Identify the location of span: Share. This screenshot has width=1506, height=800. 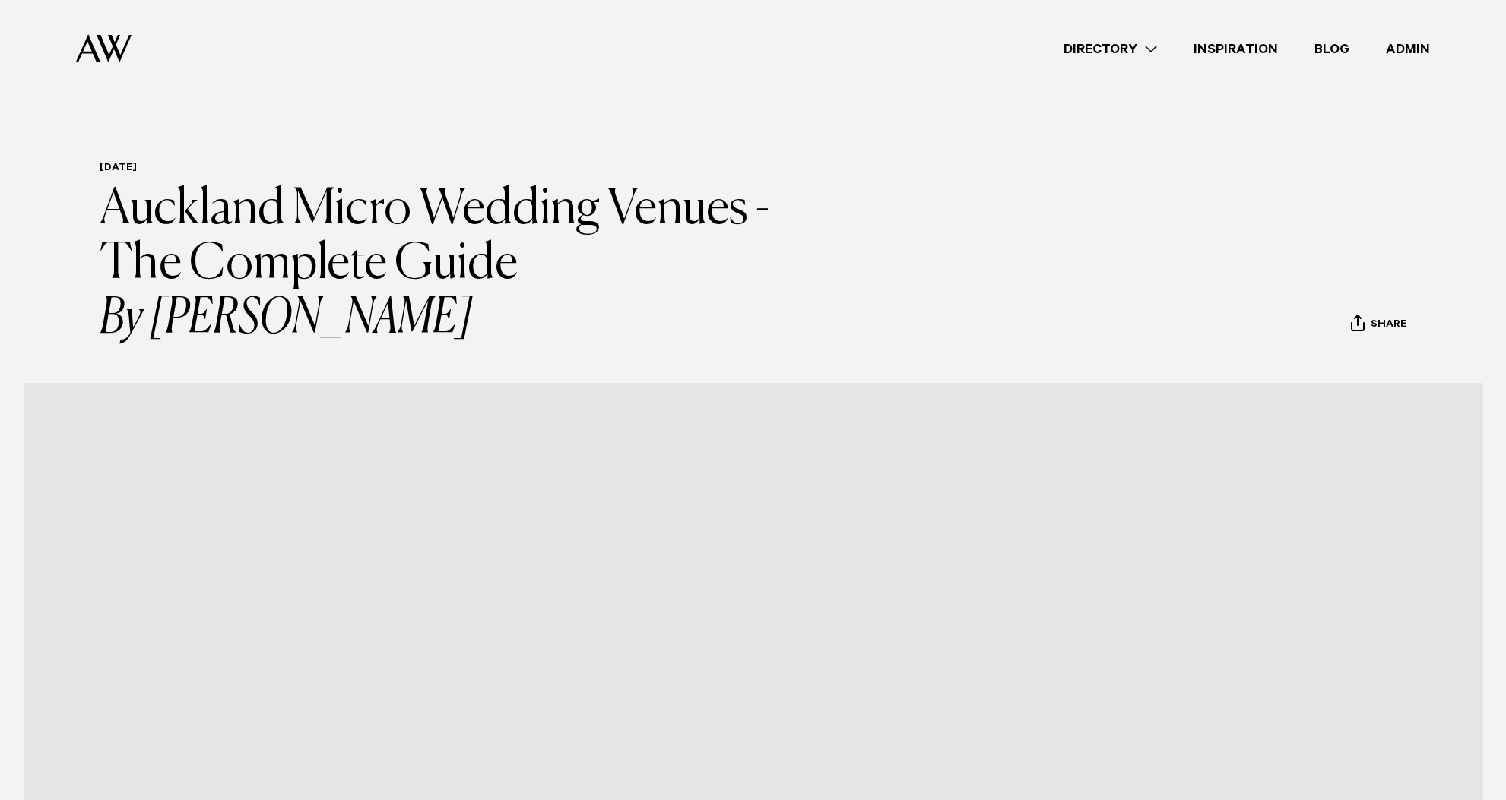
(1388, 325).